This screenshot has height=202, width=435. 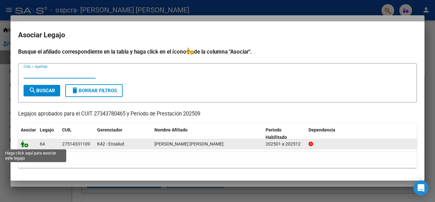 What do you see at coordinates (94, 91) in the screenshot?
I see `button: Borrar Filtros` at bounding box center [94, 91].